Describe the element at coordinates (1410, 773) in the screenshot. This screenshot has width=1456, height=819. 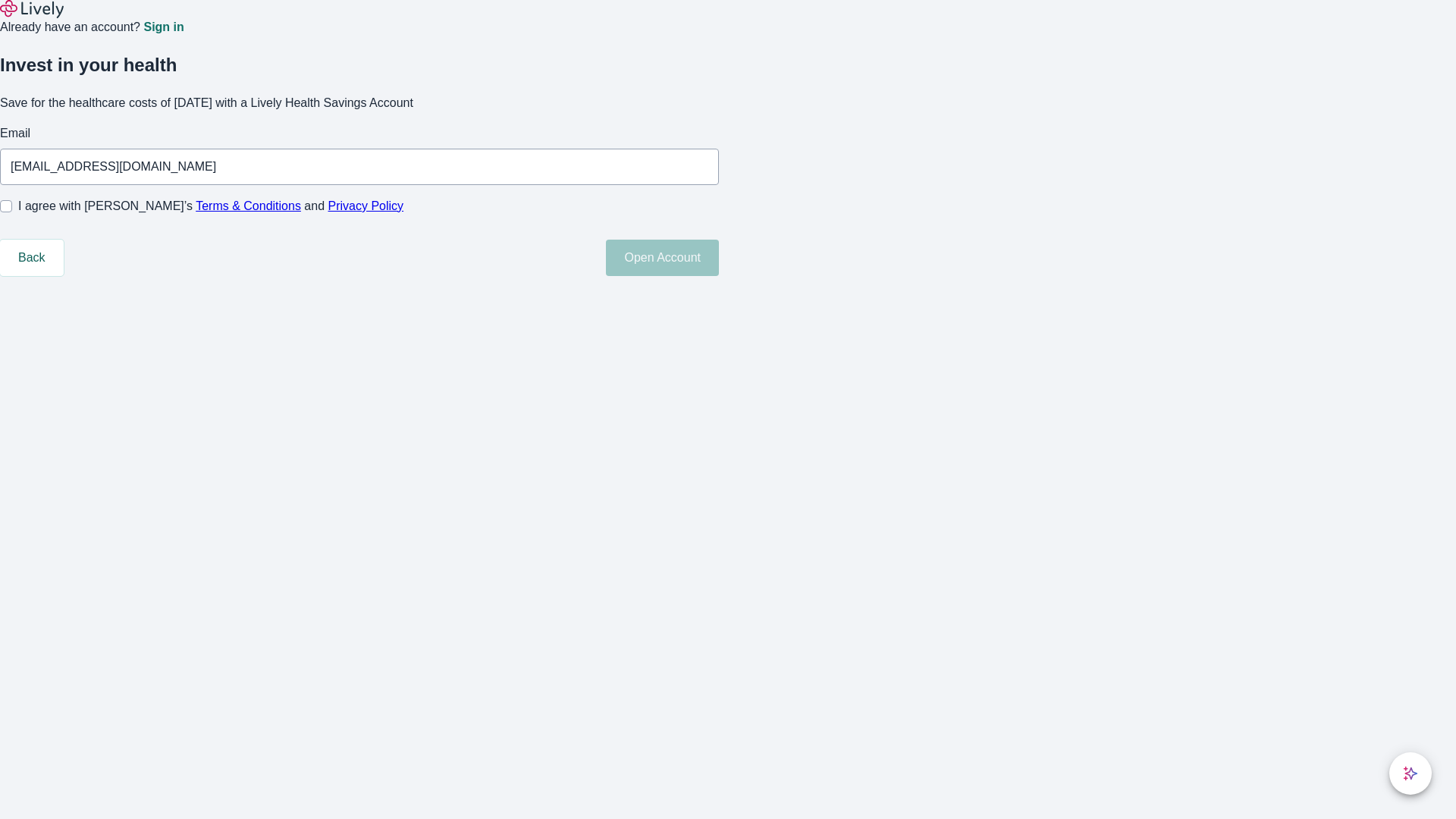
I see `svg: Lively AI Assistant` at that location.